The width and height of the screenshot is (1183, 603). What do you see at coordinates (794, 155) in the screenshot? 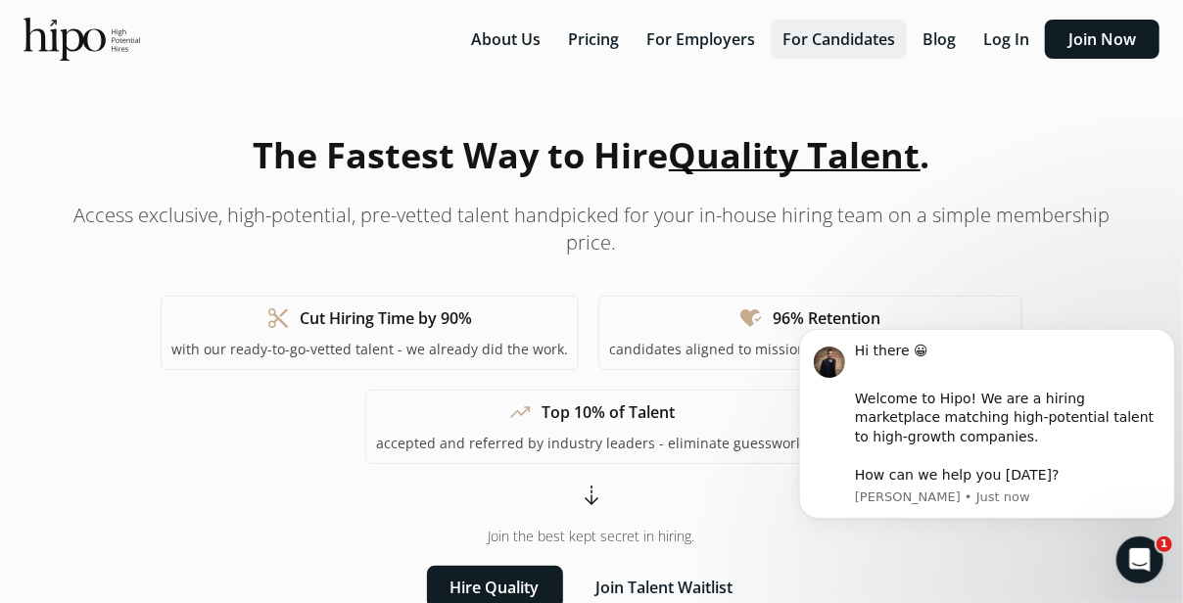
I see `span: Quality Talent` at bounding box center [794, 155].